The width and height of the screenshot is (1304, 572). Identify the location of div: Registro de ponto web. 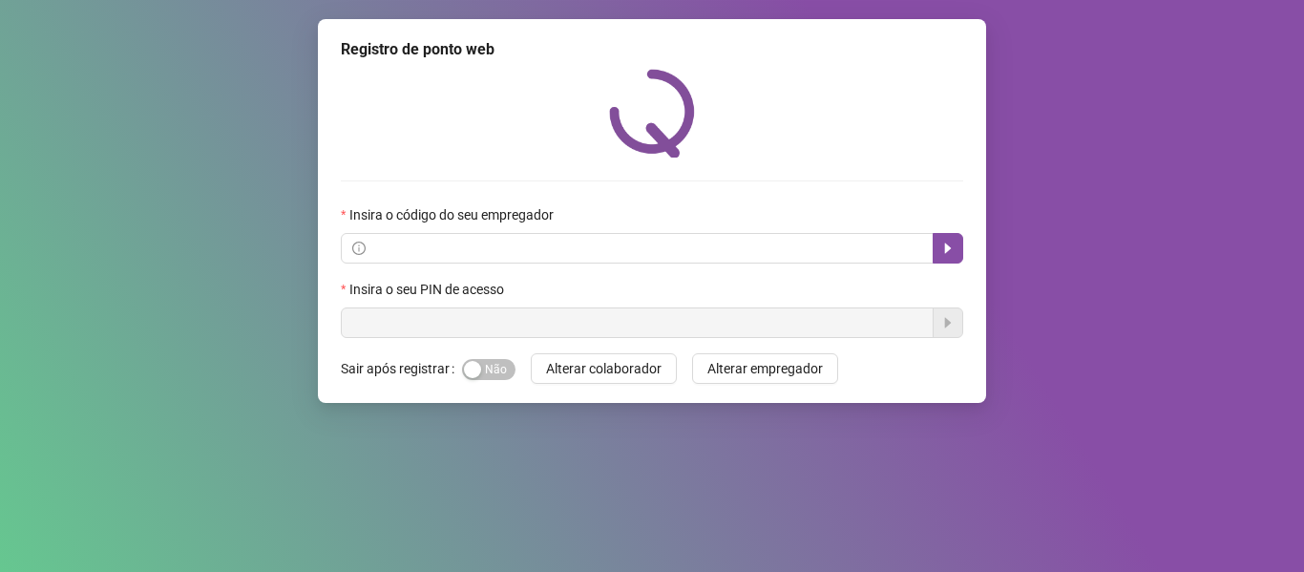
(652, 50).